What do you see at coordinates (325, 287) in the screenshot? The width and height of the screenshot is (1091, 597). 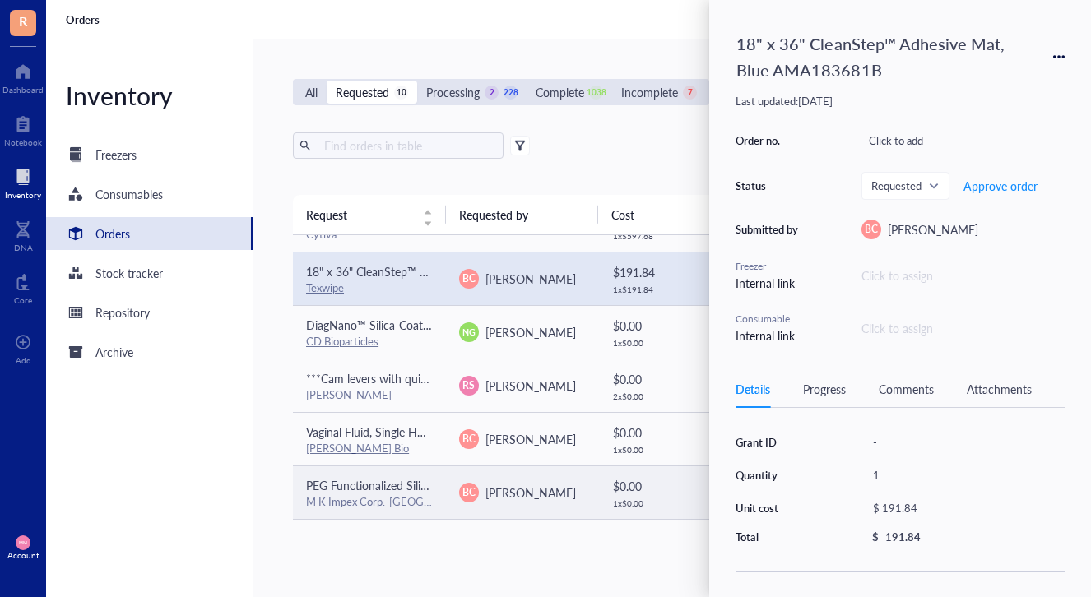 I see `a: Texwipe` at bounding box center [325, 287].